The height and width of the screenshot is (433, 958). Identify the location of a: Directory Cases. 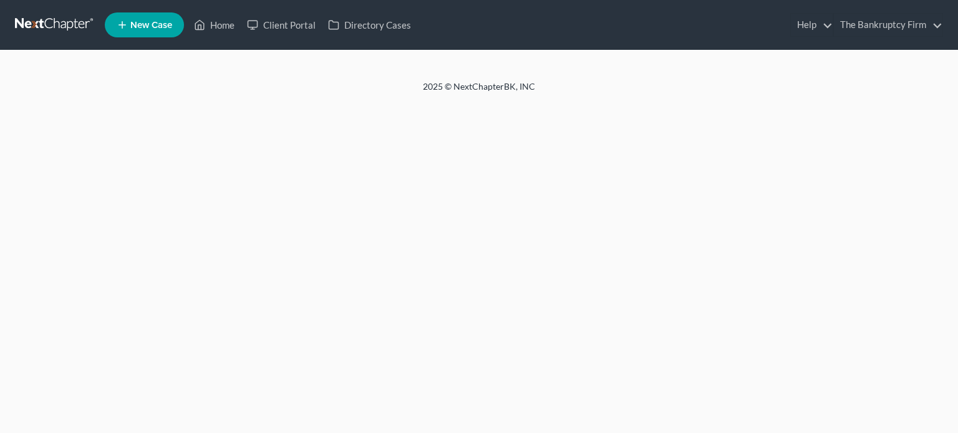
(369, 25).